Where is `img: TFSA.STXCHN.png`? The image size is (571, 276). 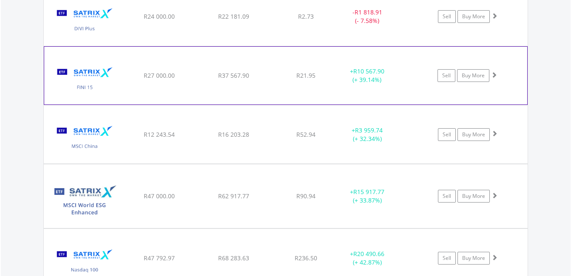
img: TFSA.STXCHN.png is located at coordinates (85, 139).